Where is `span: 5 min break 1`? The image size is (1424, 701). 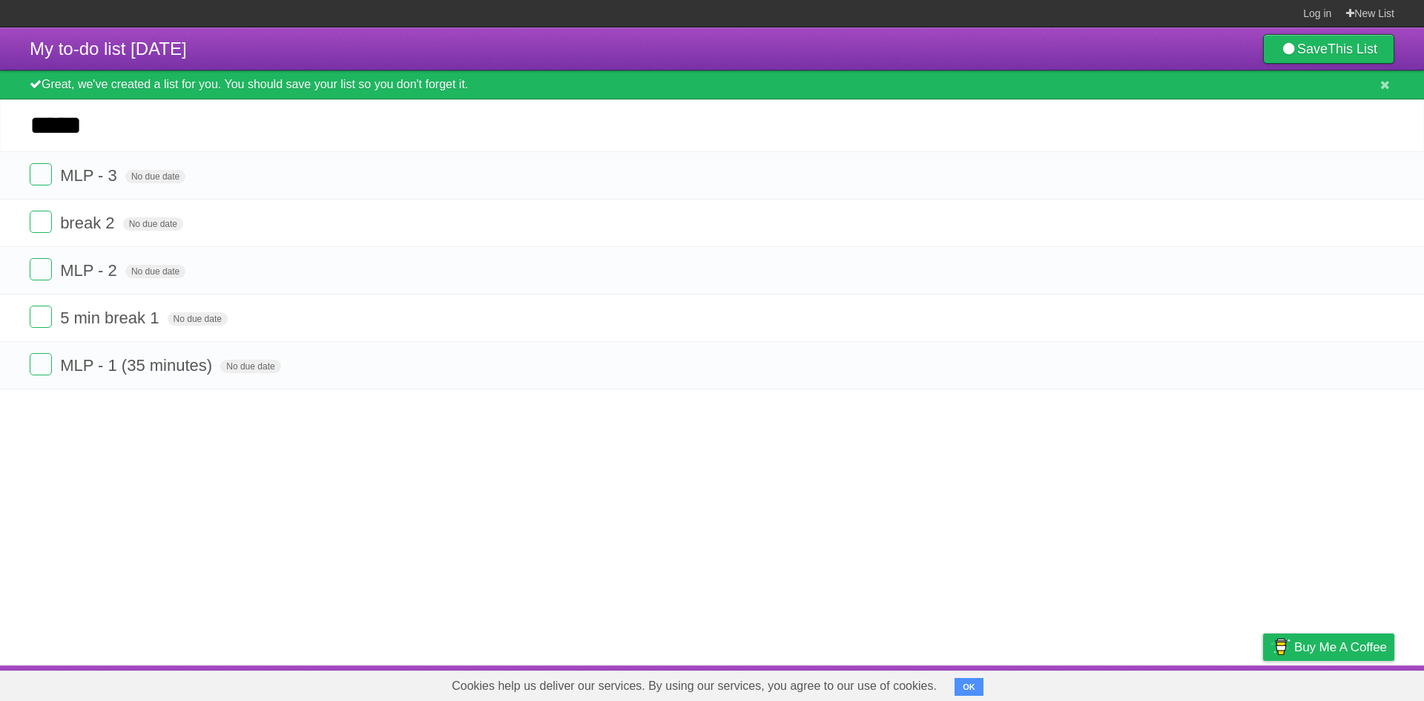
span: 5 min break 1 is located at coordinates (111, 317).